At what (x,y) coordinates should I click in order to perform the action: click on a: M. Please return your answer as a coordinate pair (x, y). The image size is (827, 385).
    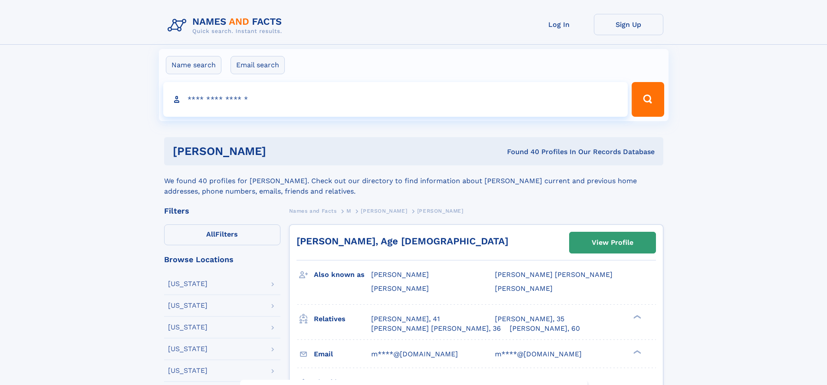
    Looking at the image, I should click on (349, 211).